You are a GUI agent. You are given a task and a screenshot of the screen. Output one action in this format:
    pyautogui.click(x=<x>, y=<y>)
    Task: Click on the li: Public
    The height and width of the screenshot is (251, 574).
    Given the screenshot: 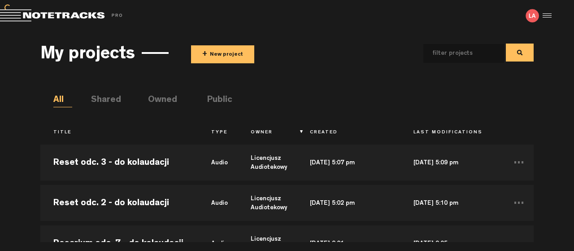 What is the action you would take?
    pyautogui.click(x=216, y=100)
    